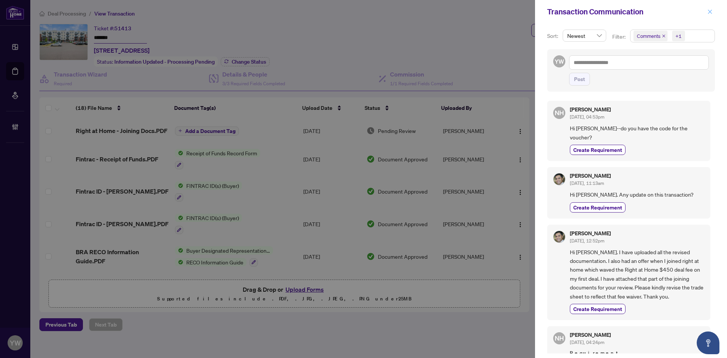 The height and width of the screenshot is (358, 727). What do you see at coordinates (619, 37) in the screenshot?
I see `p: Filter:` at bounding box center [619, 37].